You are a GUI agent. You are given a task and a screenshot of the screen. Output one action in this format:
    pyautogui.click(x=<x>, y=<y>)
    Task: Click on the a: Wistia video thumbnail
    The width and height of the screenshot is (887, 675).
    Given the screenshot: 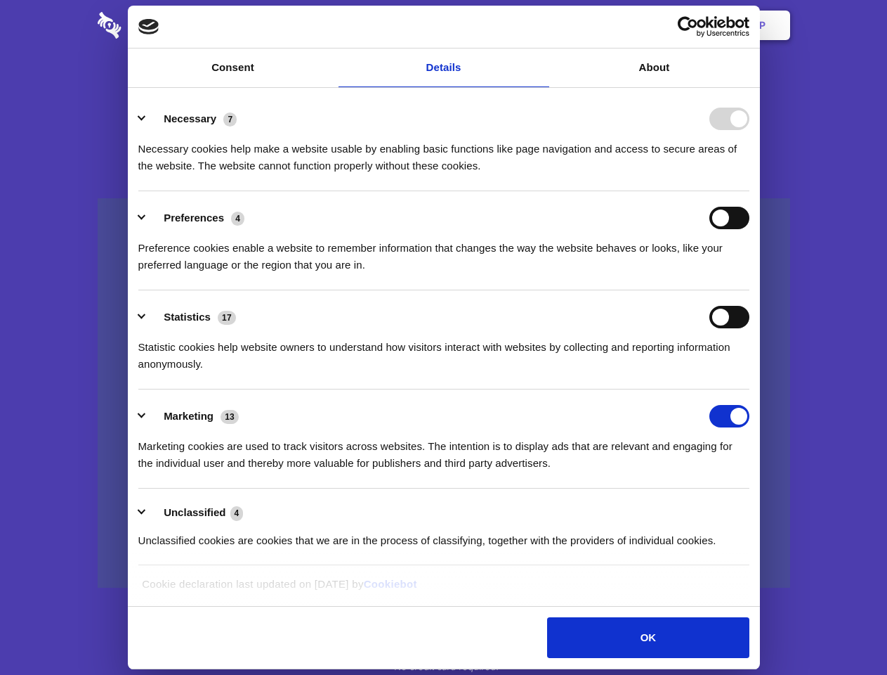 What is the action you would take?
    pyautogui.click(x=444, y=393)
    